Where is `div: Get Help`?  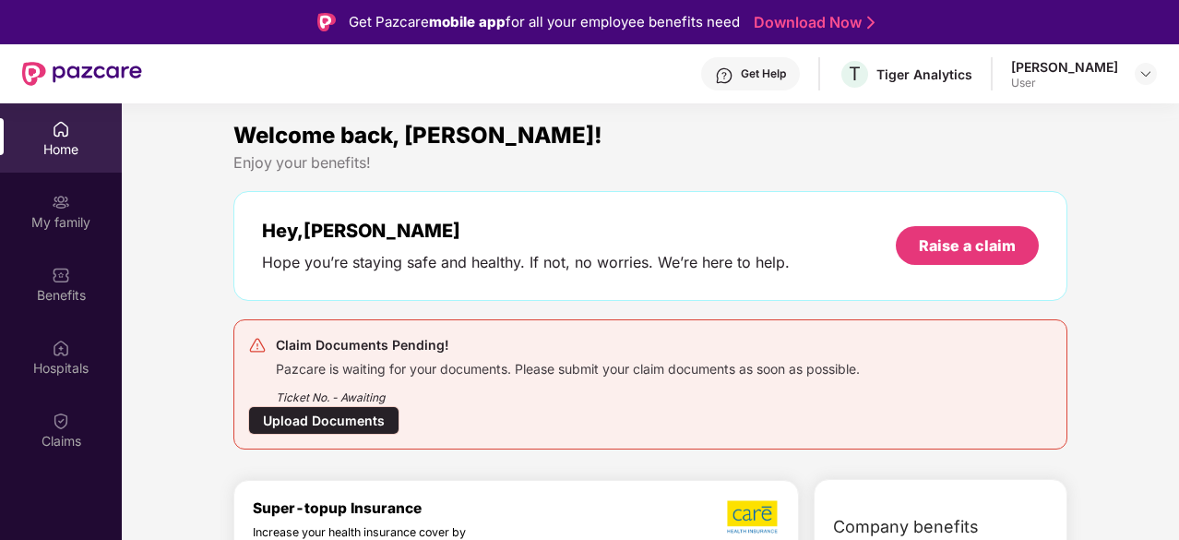
div: Get Help is located at coordinates (763, 74).